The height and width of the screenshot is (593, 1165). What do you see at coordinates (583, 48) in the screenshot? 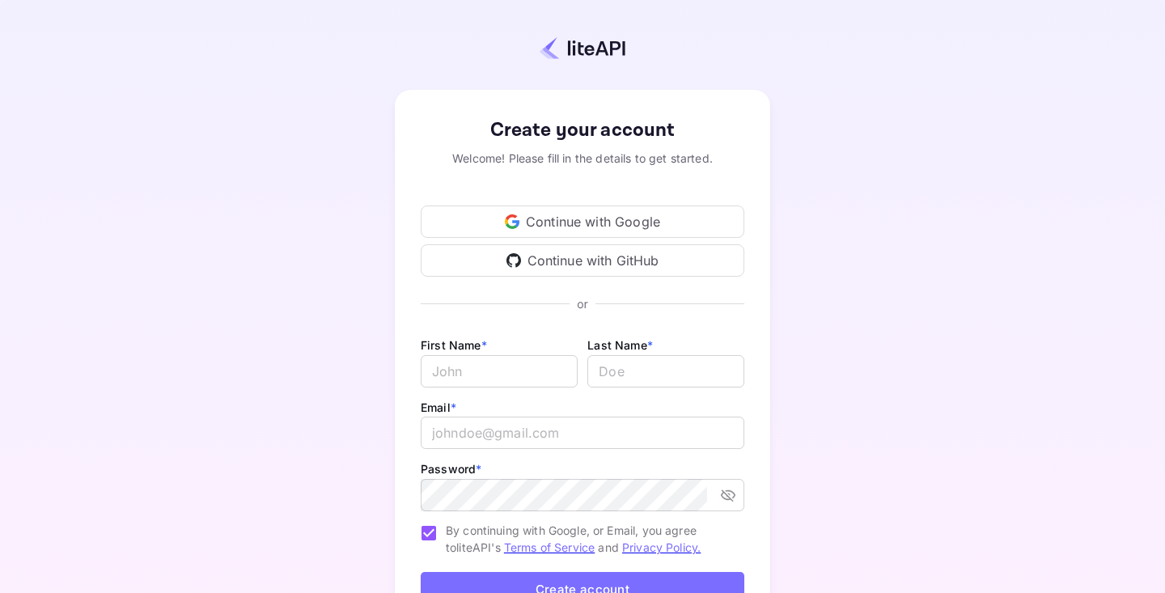
I see `img: liteapi` at bounding box center [583, 48].